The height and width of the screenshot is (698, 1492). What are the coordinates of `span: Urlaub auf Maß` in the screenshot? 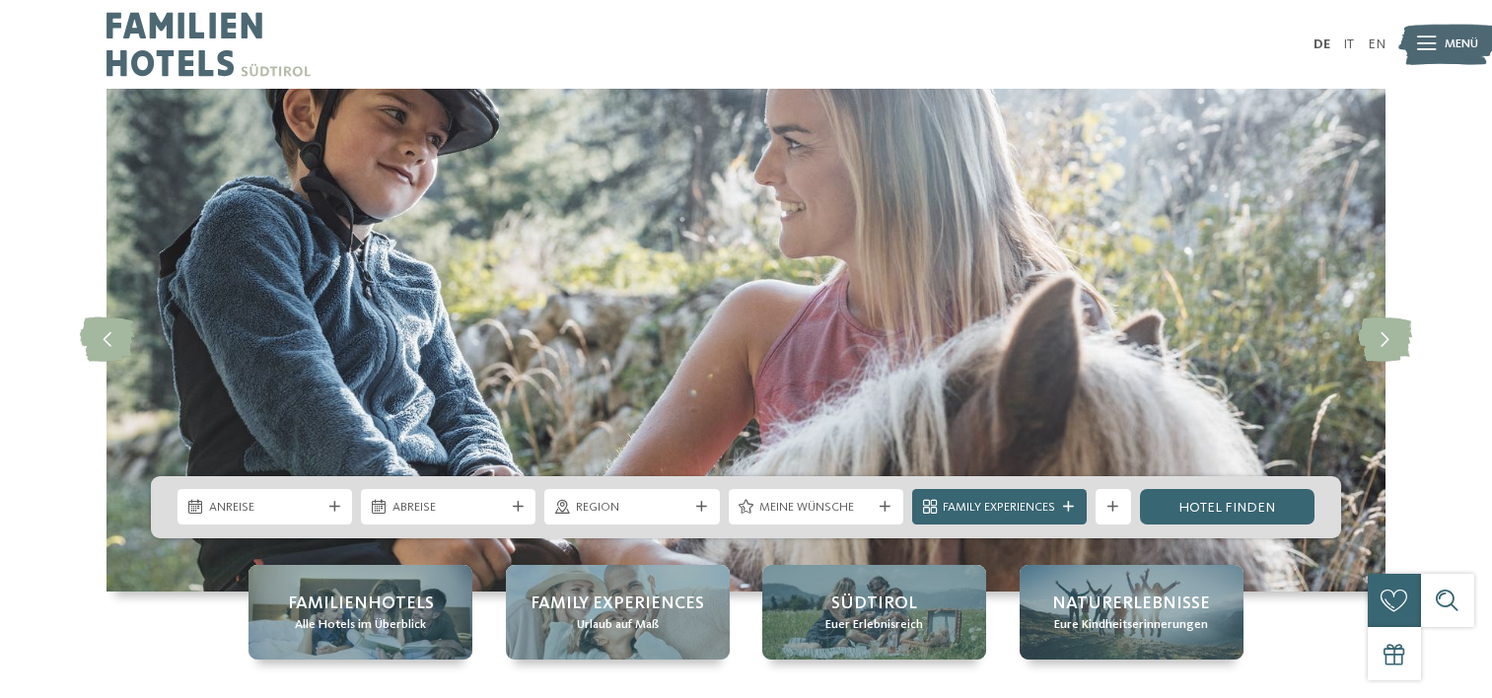 It's located at (617, 625).